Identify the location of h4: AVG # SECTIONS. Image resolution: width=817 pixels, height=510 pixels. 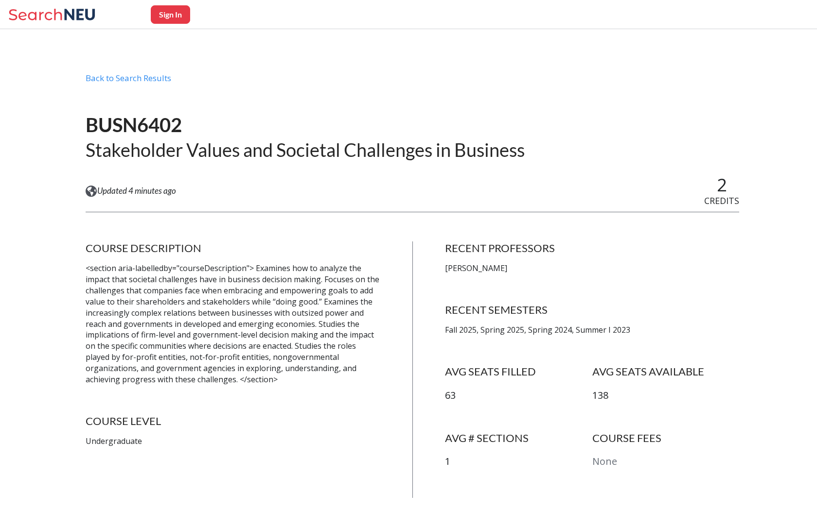
(518, 438).